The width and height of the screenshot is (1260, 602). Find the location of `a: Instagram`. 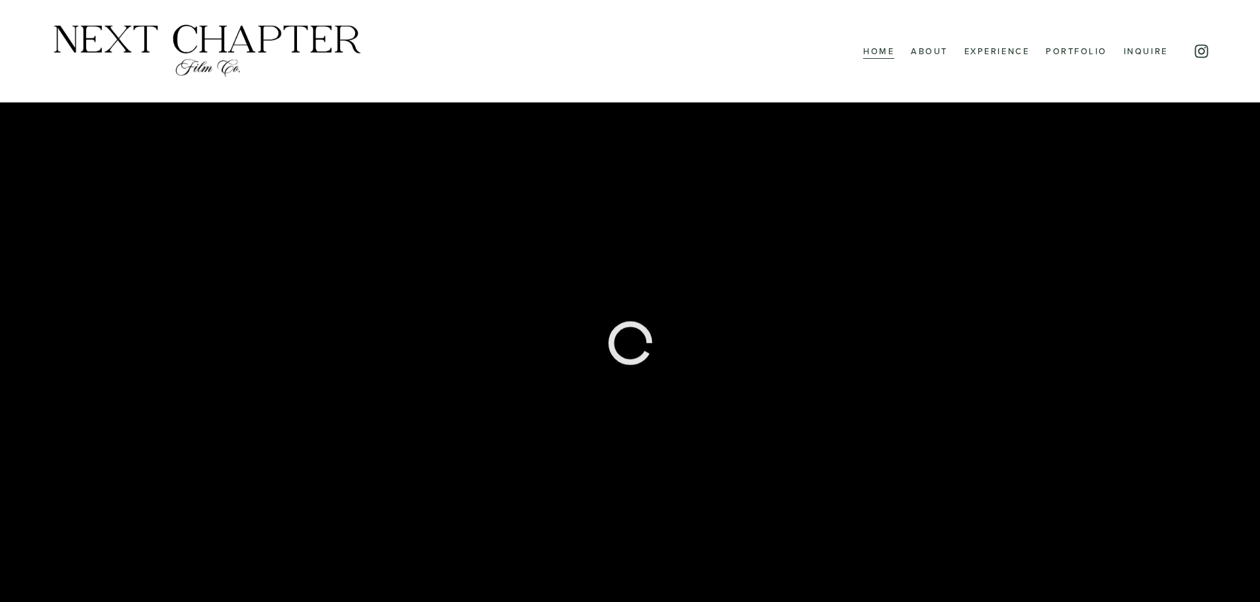

a: Instagram is located at coordinates (1201, 51).